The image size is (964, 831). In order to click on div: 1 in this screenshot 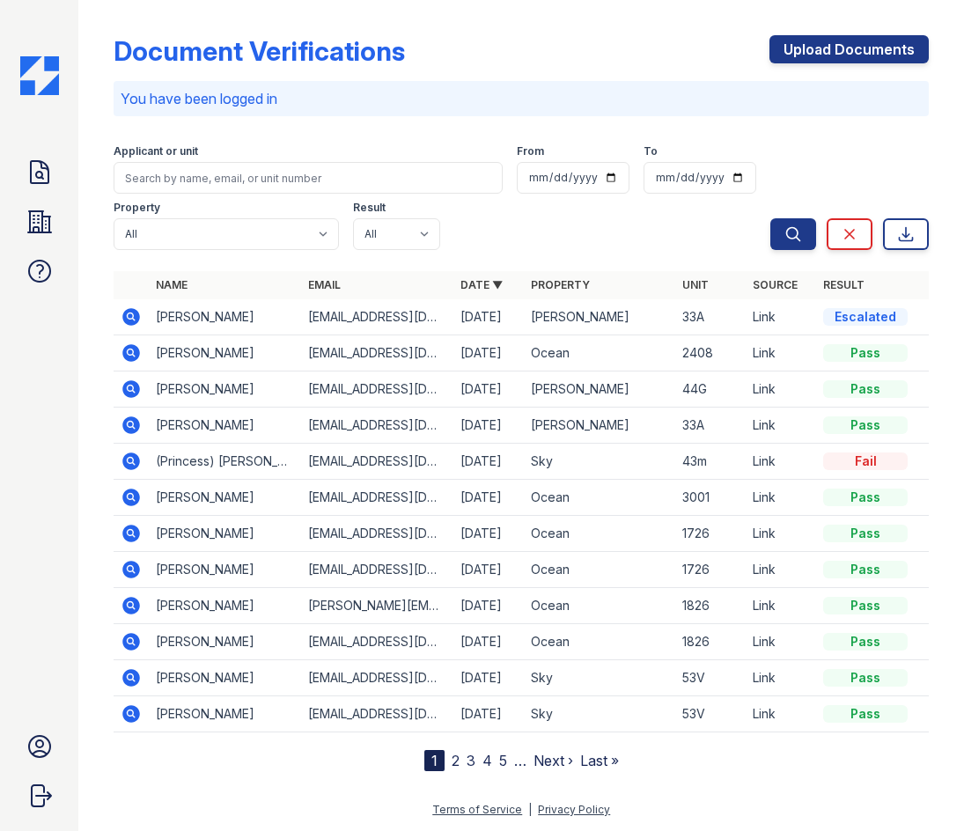, I will do `click(434, 760)`.